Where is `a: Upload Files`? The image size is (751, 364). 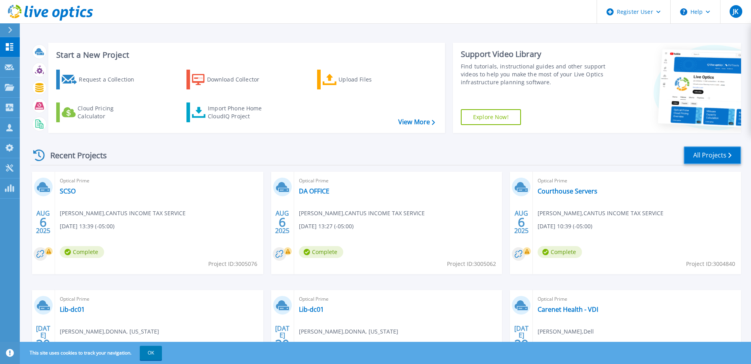
a: Upload Files is located at coordinates (361, 80).